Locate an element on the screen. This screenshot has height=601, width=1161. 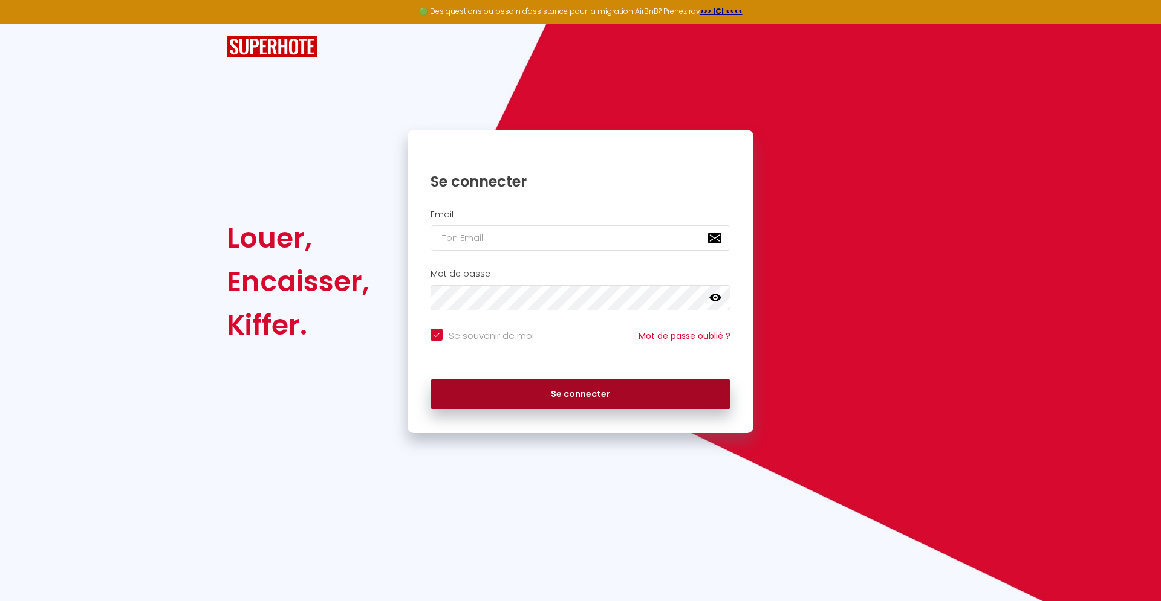
strong: >>> ICI <<<< is located at coordinates (721, 11).